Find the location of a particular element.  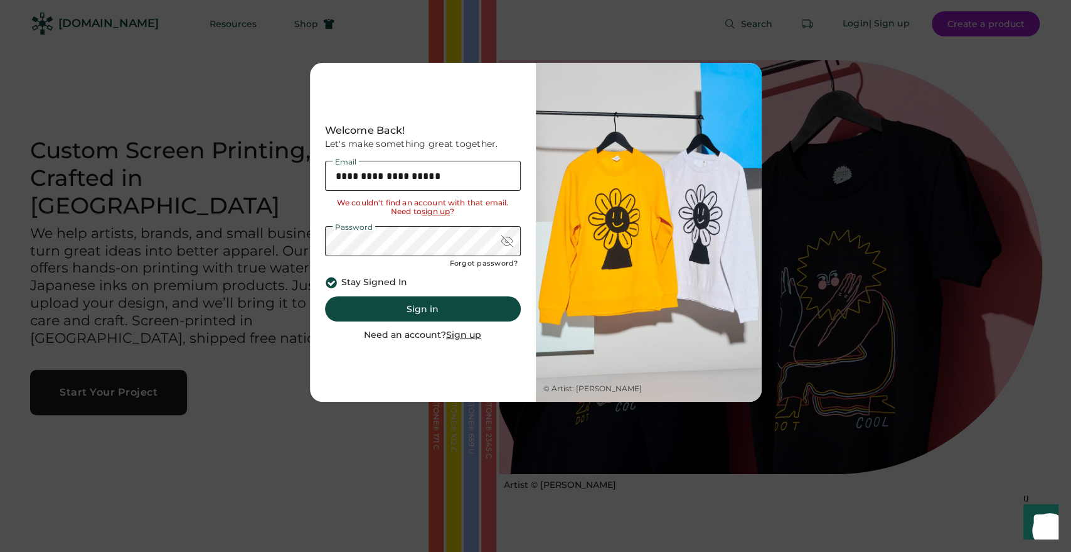

button: Sign in is located at coordinates (423, 309).